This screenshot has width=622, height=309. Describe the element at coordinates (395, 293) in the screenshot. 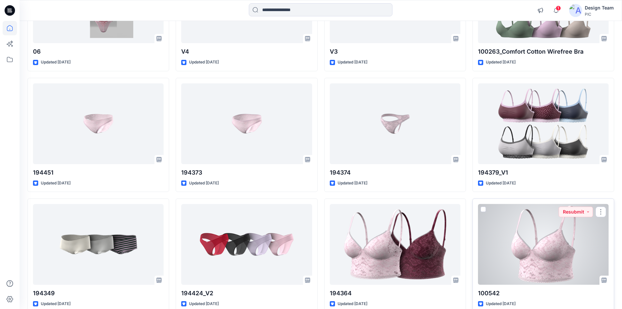

I see `p: 194364` at that location.